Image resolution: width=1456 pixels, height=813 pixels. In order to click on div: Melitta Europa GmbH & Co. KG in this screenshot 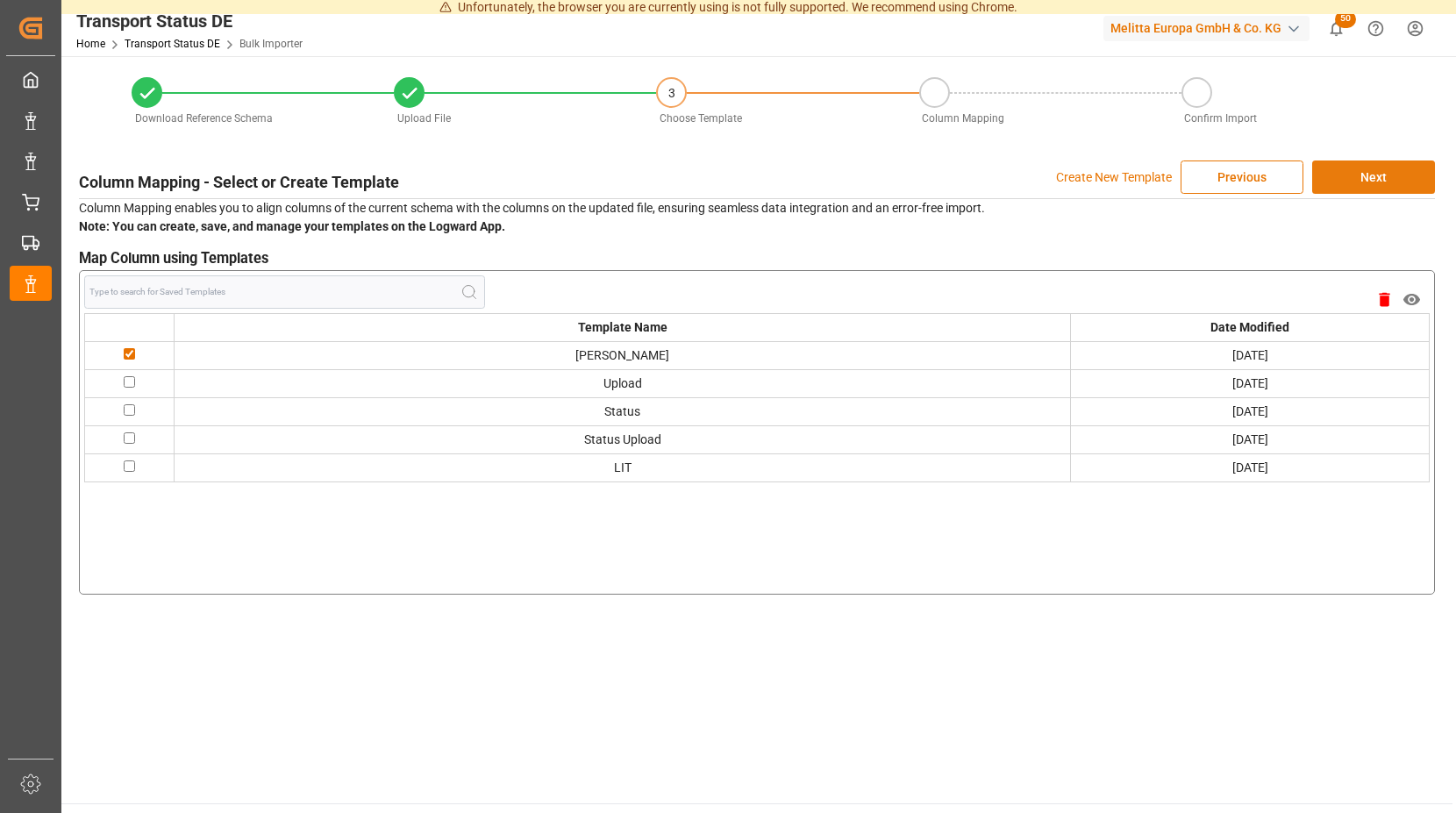, I will do `click(1206, 28)`.